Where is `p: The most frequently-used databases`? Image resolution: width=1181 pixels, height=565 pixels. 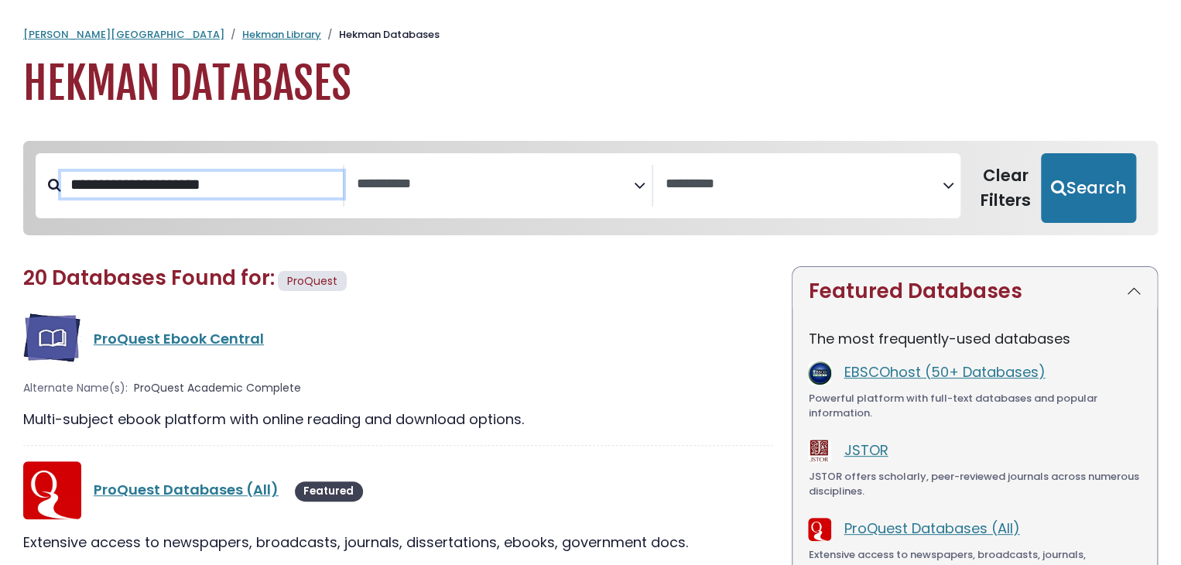 p: The most frequently-used databases is located at coordinates (974, 338).